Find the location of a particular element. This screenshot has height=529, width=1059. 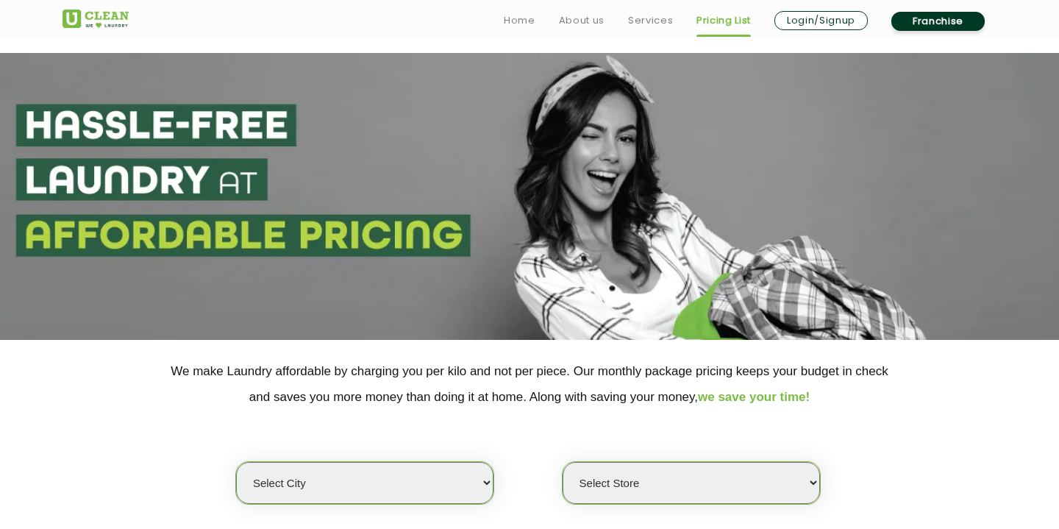

a: About us is located at coordinates (582, 21).